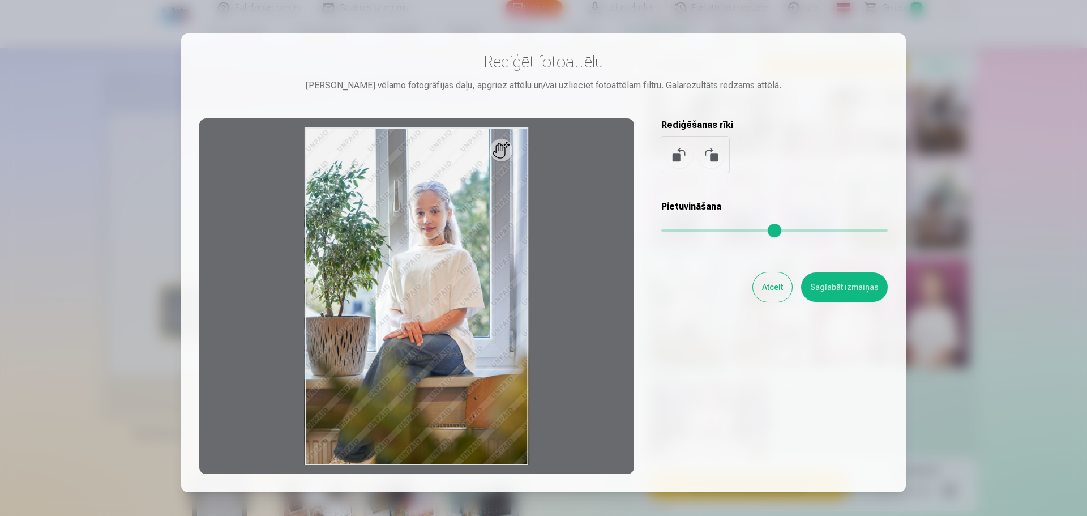  I want to click on button: Atcelt, so click(772, 287).